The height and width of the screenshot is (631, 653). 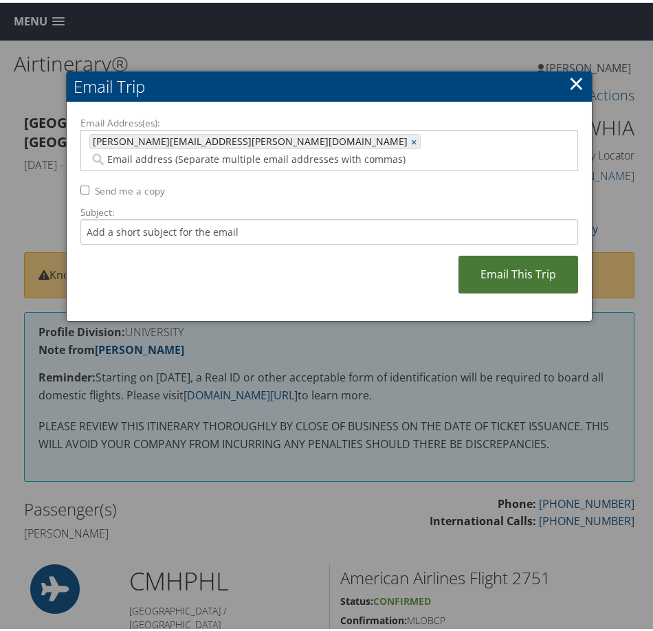 What do you see at coordinates (329, 120) in the screenshot?
I see `label: Email Address(es):` at bounding box center [329, 120].